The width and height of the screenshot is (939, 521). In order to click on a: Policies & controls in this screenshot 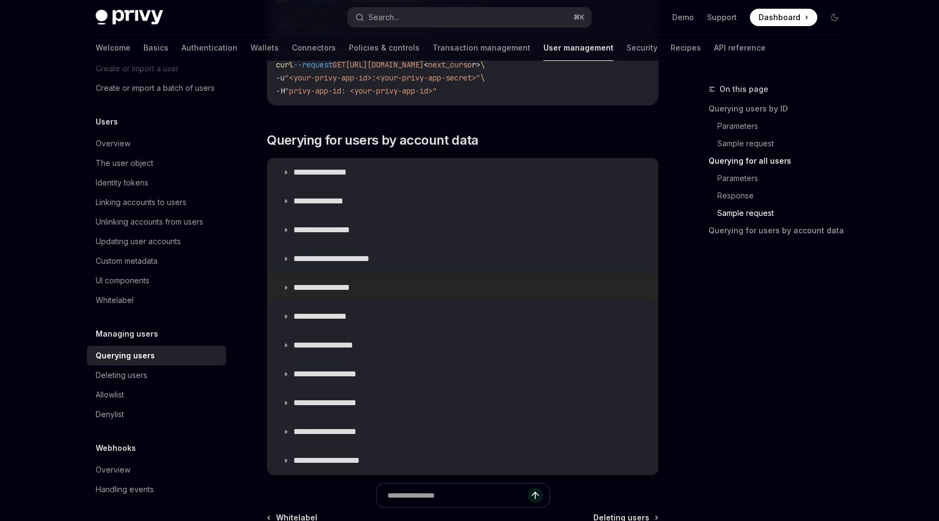, I will do `click(384, 48)`.